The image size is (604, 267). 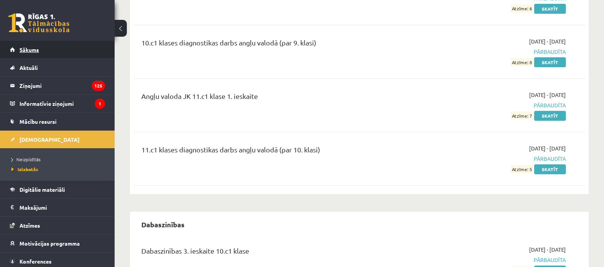 What do you see at coordinates (29, 68) in the screenshot?
I see `span: Aktuāli` at bounding box center [29, 68].